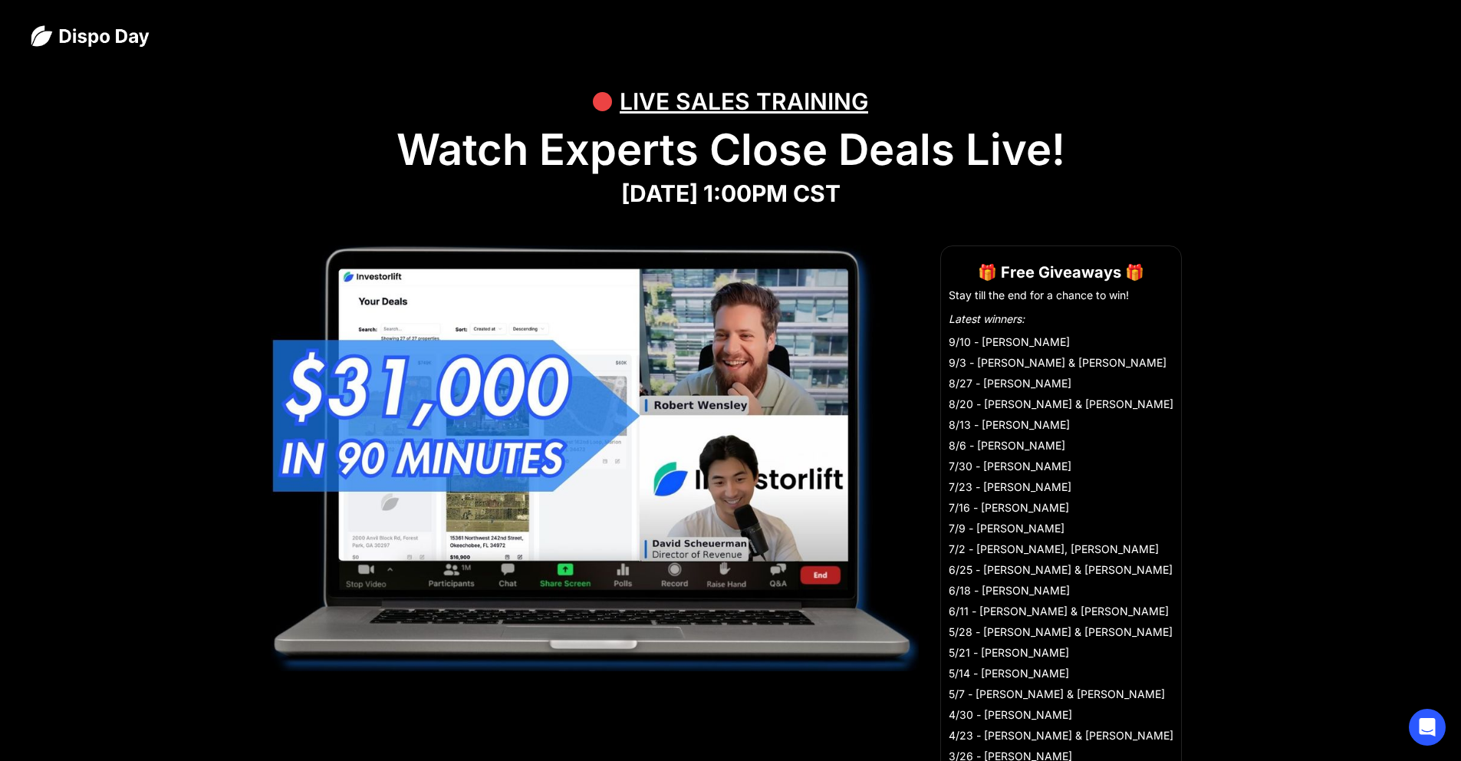  What do you see at coordinates (730, 150) in the screenshot?
I see `h1: Watch Experts Close Deals Live!` at bounding box center [730, 150].